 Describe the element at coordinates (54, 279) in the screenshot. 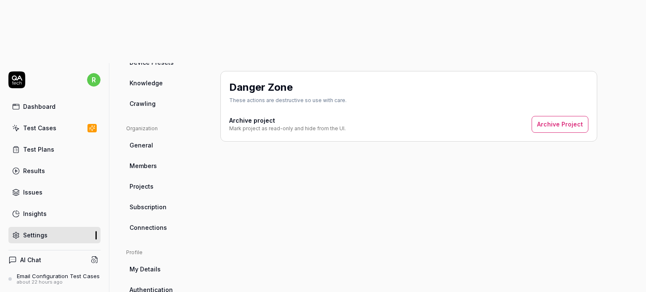

I see `a: Email Configuration Test Casesabout 22 hours ago` at that location.